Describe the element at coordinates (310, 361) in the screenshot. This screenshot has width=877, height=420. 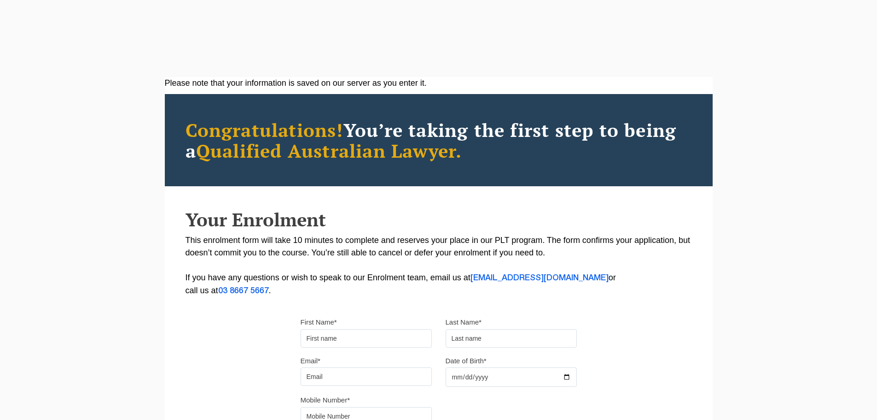
I see `label: Email*` at that location.